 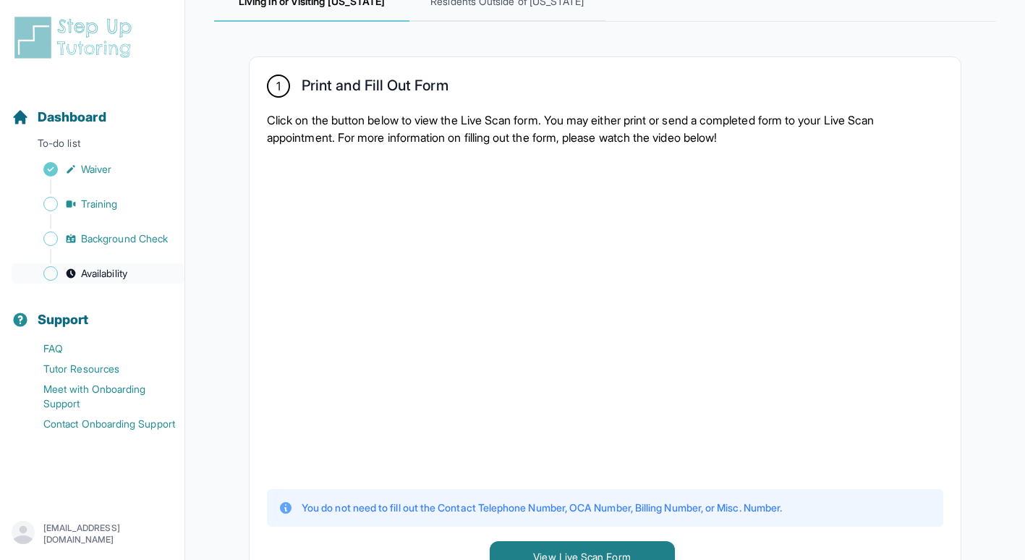 What do you see at coordinates (63, 320) in the screenshot?
I see `span: Support` at bounding box center [63, 320].